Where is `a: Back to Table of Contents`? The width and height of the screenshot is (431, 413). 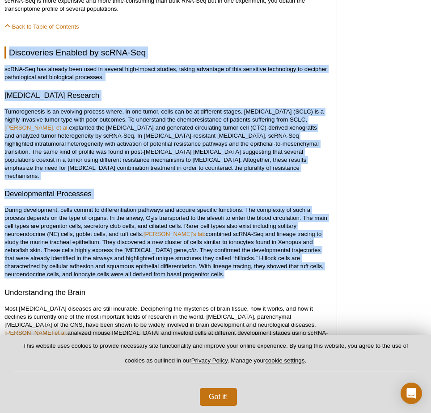
a: Back to Table of Contents is located at coordinates (42, 26).